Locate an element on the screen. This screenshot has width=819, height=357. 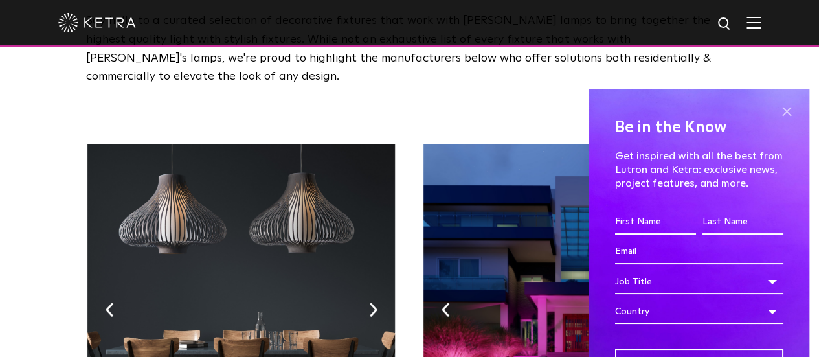
h4: Be in the Know is located at coordinates (699, 128).